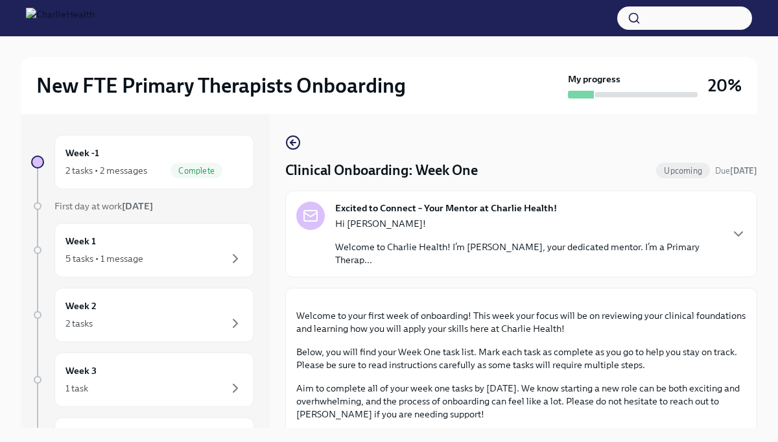 The image size is (778, 442). I want to click on div: 2 tasks, so click(79, 323).